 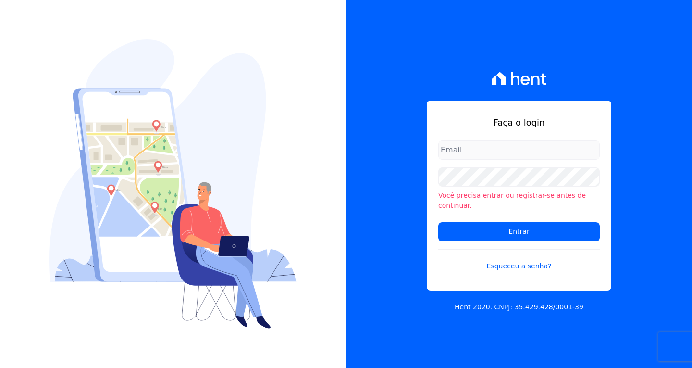 What do you see at coordinates (519, 201) in the screenshot?
I see `li: Você precisa entrar ou registrar-se antes de continuar.` at bounding box center [519, 201].